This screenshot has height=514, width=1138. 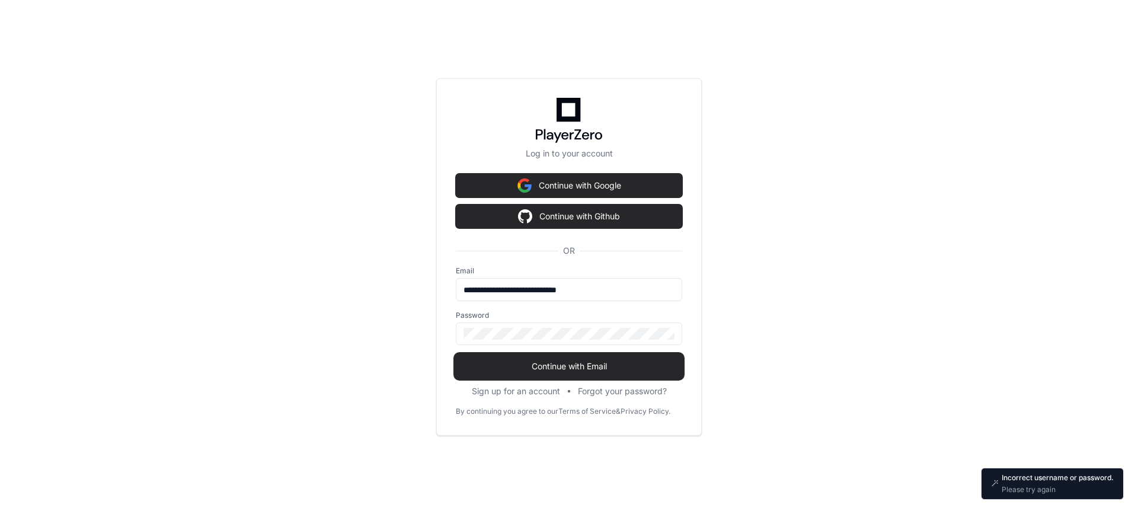 What do you see at coordinates (507, 411) in the screenshot?
I see `div: By continuing you agree to our` at bounding box center [507, 411].